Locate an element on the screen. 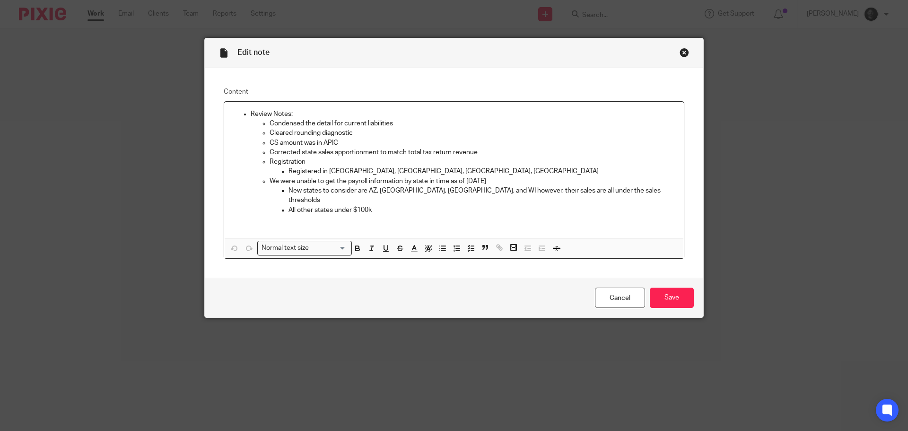 This screenshot has width=908, height=431. input: Save is located at coordinates (672, 298).